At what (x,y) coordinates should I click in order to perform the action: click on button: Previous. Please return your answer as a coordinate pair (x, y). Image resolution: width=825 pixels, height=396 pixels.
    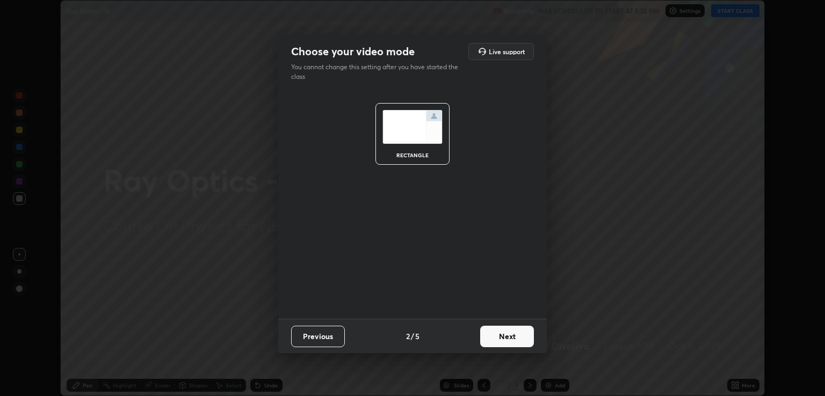
    Looking at the image, I should click on (318, 337).